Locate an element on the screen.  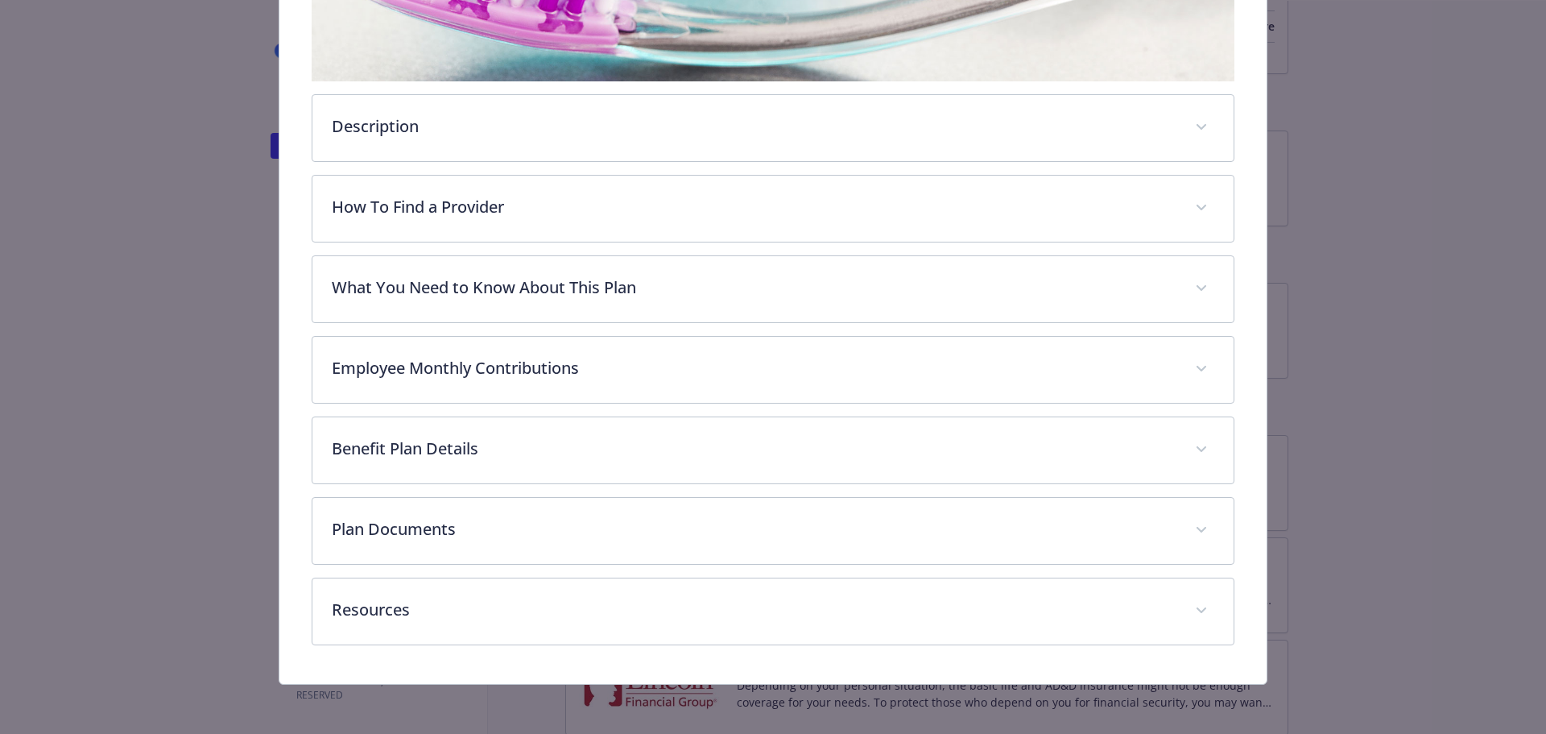
p: Benefit Plan Details is located at coordinates (754, 449).